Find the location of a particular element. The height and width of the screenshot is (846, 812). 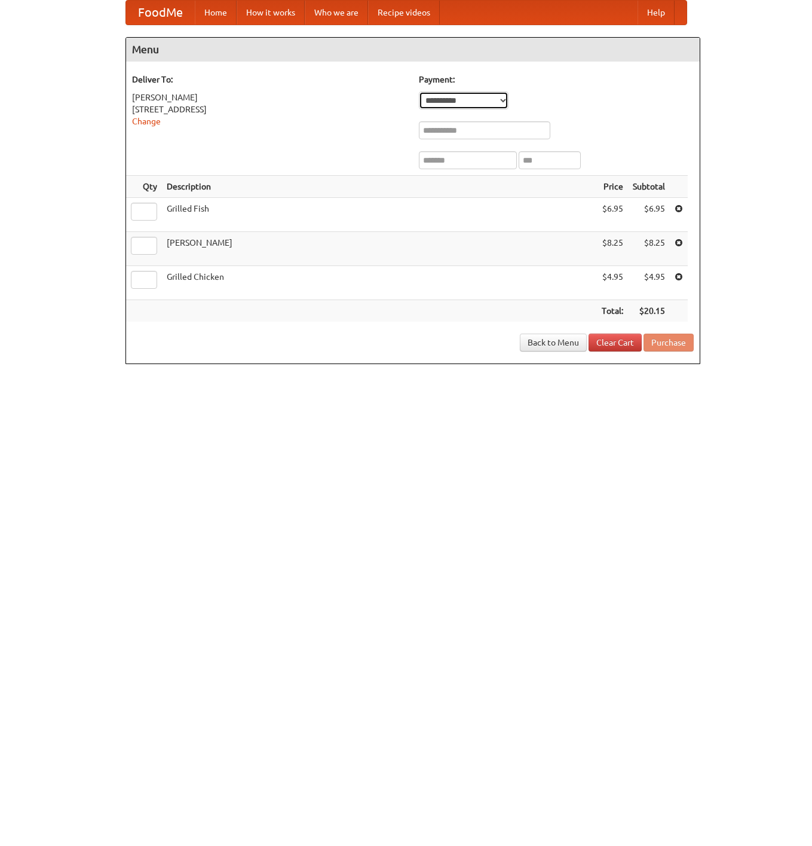

h5: Deliver To: is located at coordinates (270, 80).